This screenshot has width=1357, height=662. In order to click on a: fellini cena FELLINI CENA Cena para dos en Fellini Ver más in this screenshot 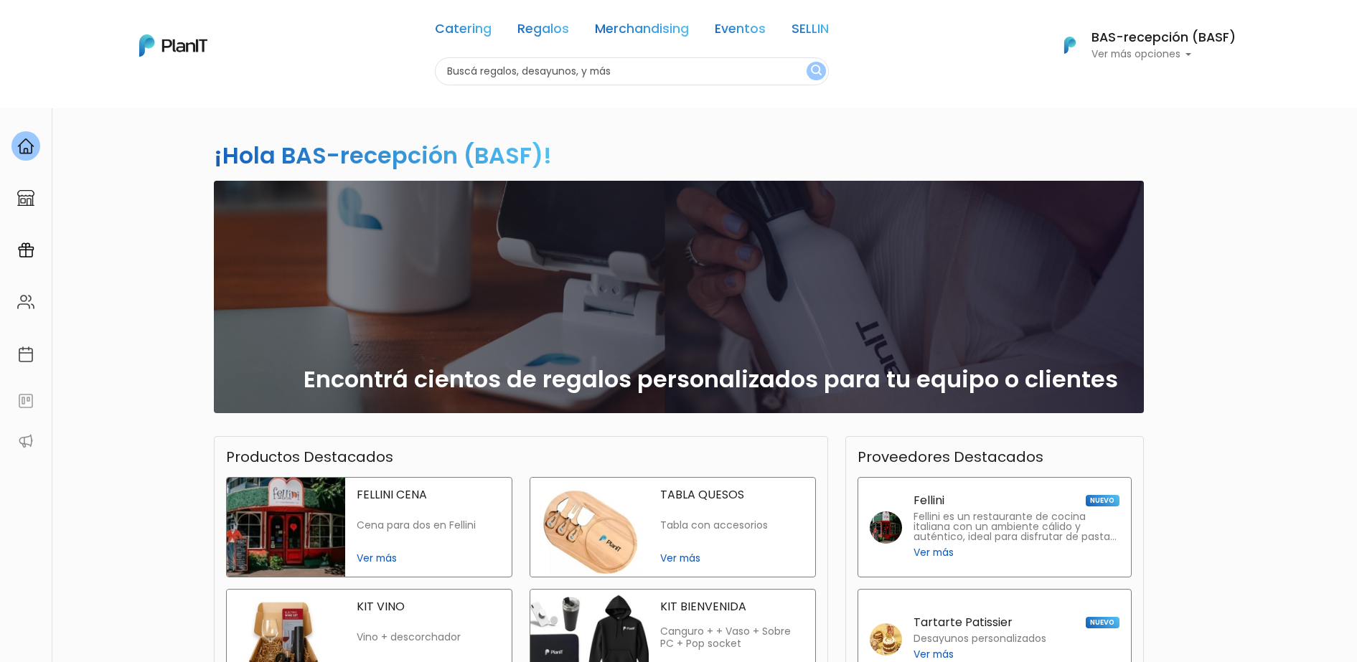, I will do `click(369, 527)`.